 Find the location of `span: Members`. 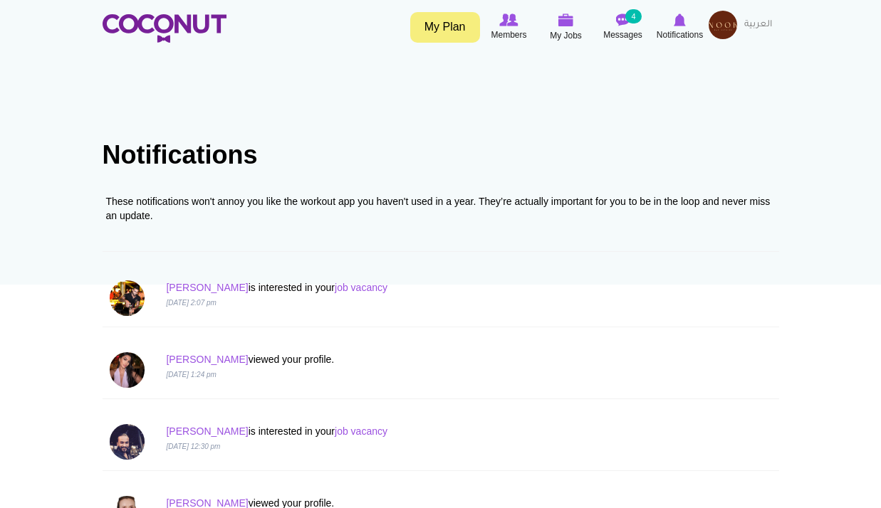

span: Members is located at coordinates (508, 35).